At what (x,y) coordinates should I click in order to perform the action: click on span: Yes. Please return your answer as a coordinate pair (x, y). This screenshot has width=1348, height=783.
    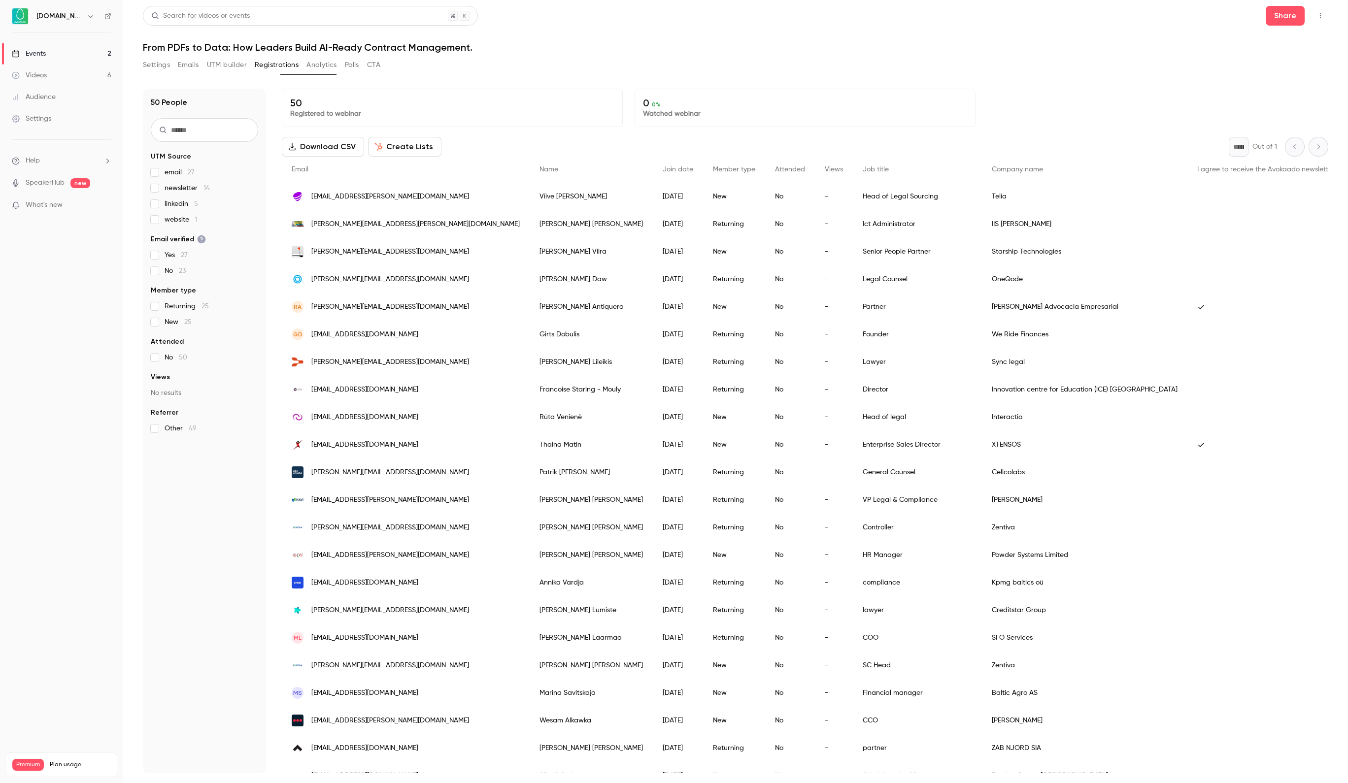
    Looking at the image, I should click on (176, 255).